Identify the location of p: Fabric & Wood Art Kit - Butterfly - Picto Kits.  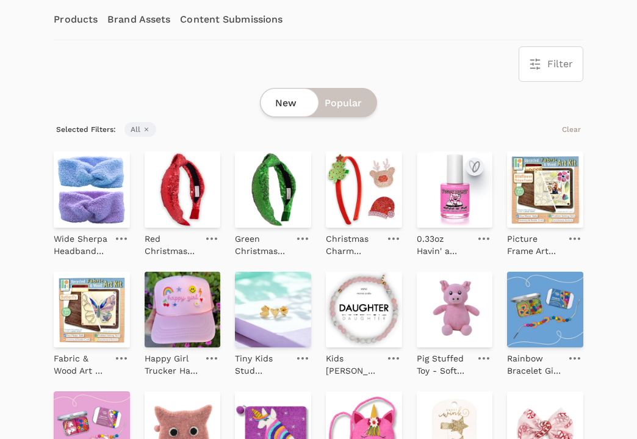
(81, 364).